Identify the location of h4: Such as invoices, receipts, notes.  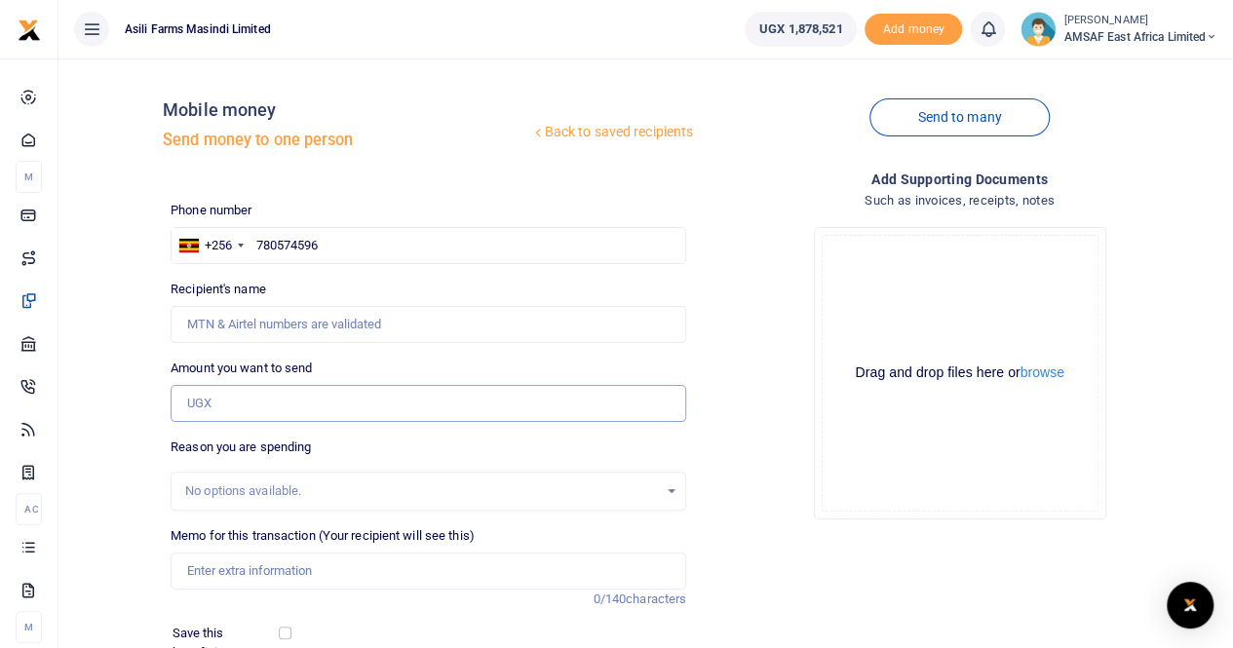
(959, 201).